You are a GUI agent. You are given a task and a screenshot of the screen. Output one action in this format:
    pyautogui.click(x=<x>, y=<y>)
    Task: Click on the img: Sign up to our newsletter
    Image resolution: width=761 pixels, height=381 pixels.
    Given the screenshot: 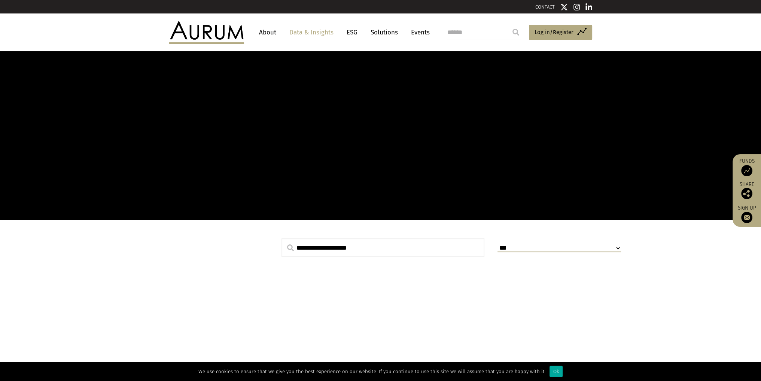 What is the action you would take?
    pyautogui.click(x=746, y=217)
    